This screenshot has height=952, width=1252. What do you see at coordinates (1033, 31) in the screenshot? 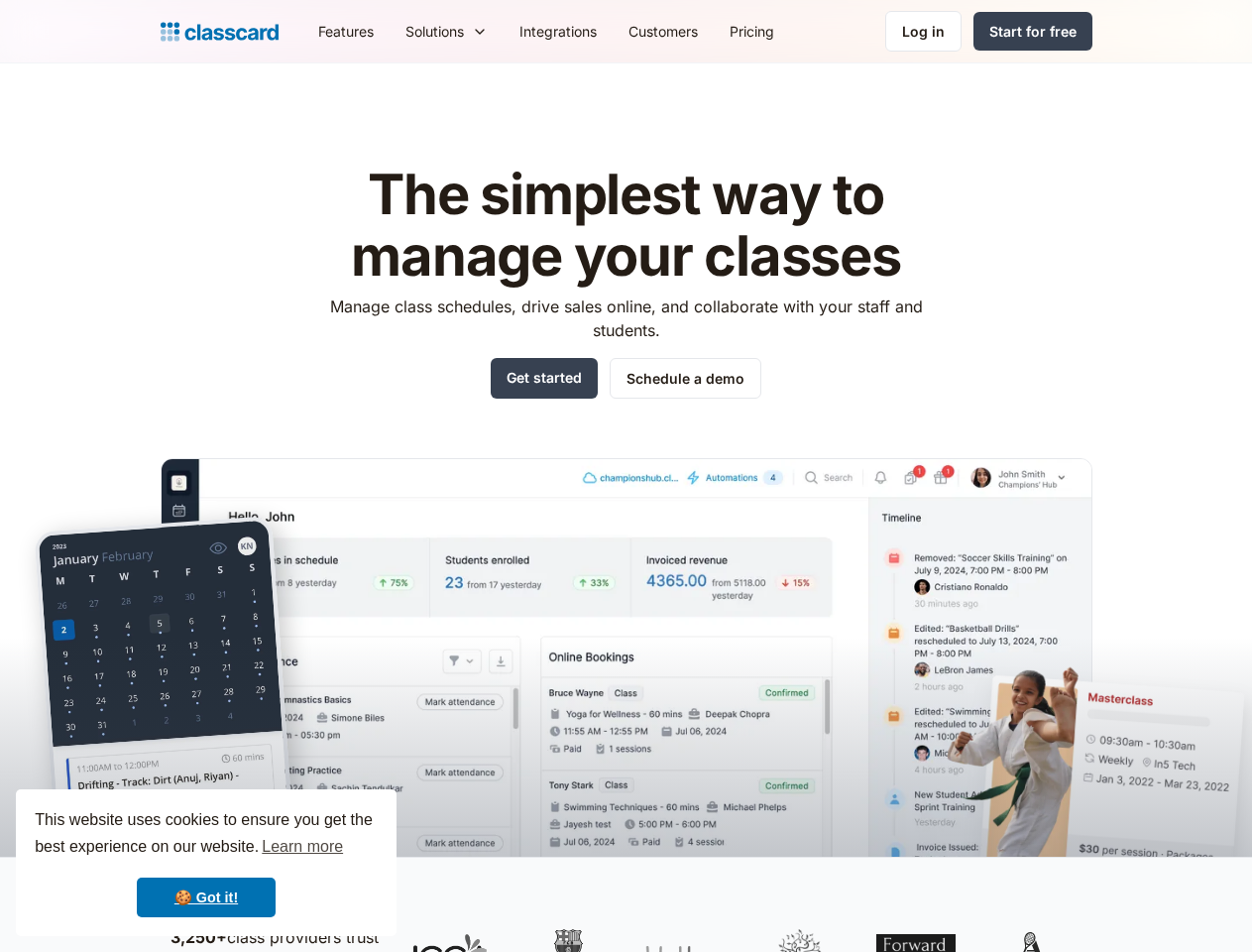
I see `a: Start for free` at bounding box center [1033, 31].